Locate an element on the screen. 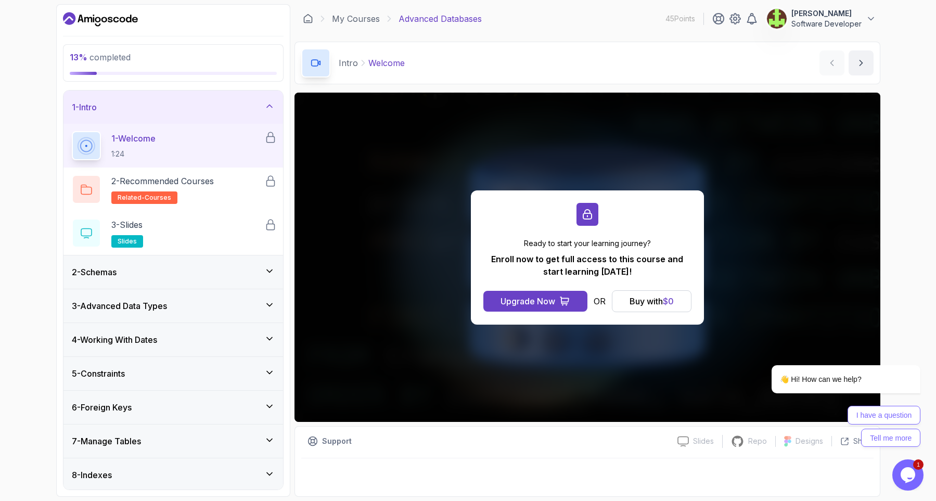  p: Support is located at coordinates (337, 441).